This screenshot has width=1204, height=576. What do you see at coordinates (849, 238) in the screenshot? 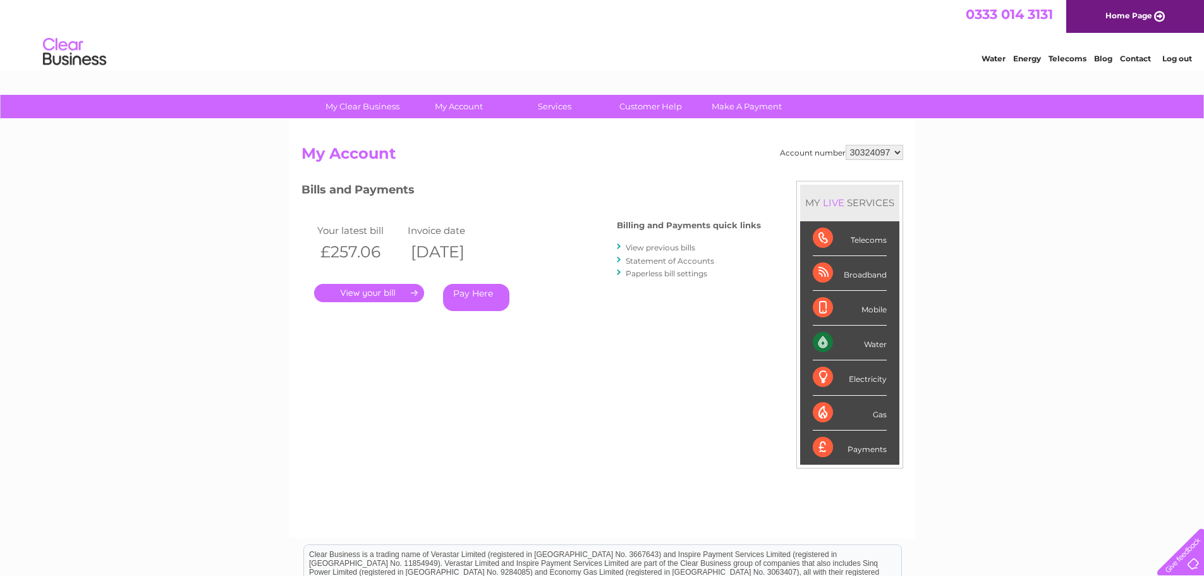
I see `div: Telecoms` at bounding box center [849, 238].